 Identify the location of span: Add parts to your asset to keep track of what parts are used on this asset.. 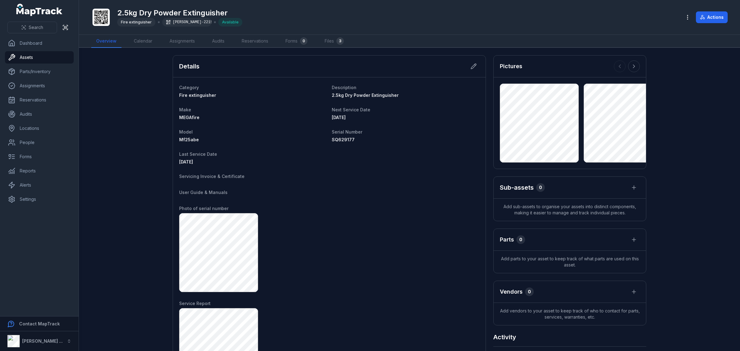
(570, 262).